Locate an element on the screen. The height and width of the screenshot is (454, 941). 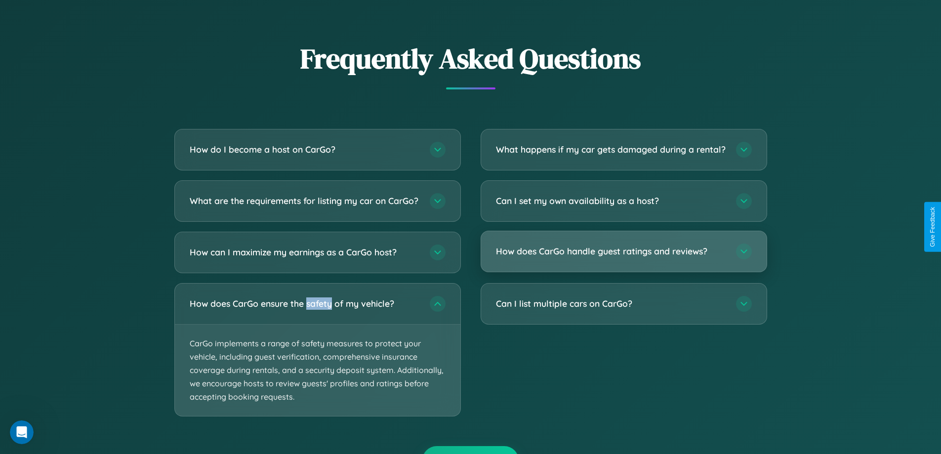
h3: What are the requirements for listing my car on CarGo? is located at coordinates (305, 200).